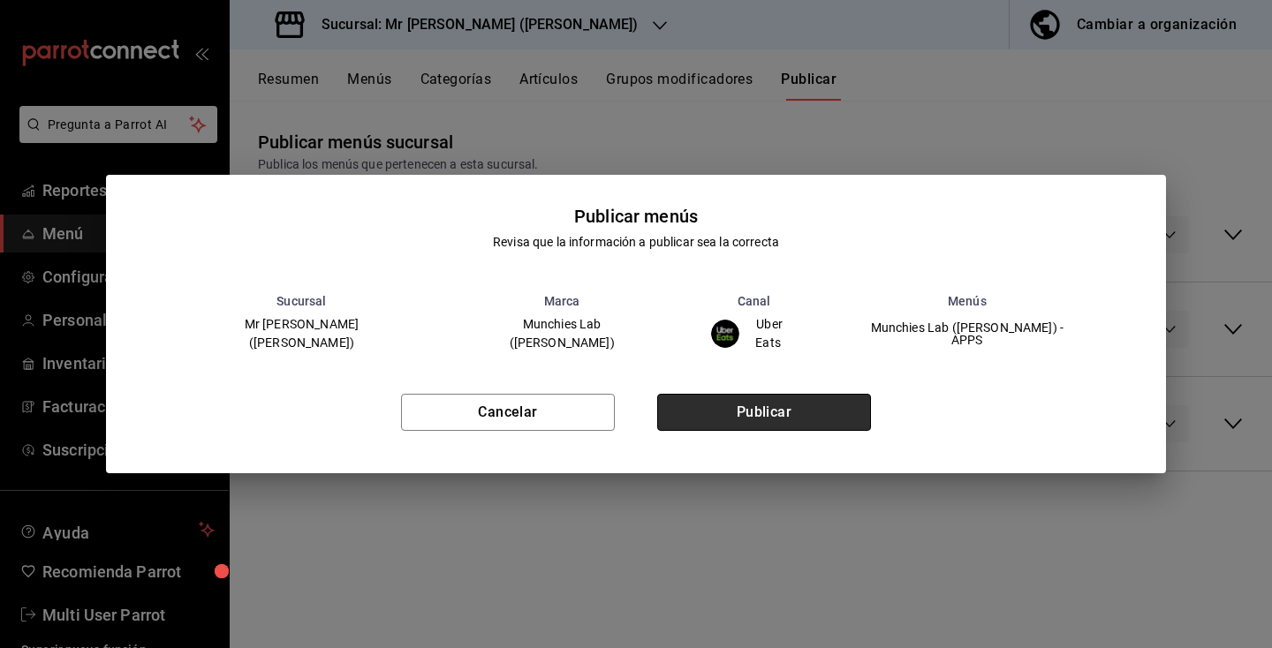 The width and height of the screenshot is (1272, 648). I want to click on div: Publicar menús, so click(636, 216).